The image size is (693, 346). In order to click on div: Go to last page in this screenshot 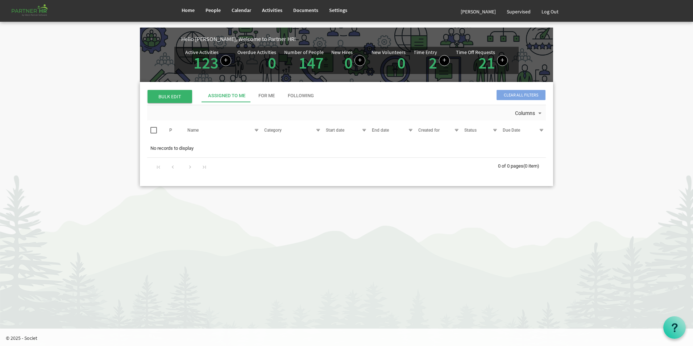, I will do `click(204, 166)`.